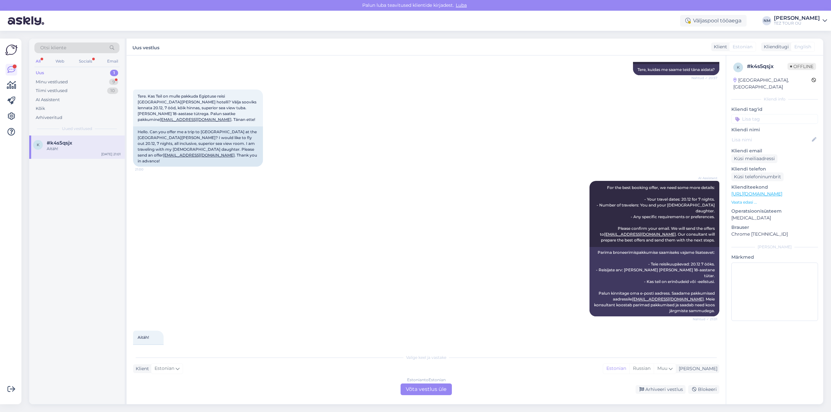 The image size is (831, 412). Describe the element at coordinates (52, 82) in the screenshot. I see `div: Minu vestlused` at that location.